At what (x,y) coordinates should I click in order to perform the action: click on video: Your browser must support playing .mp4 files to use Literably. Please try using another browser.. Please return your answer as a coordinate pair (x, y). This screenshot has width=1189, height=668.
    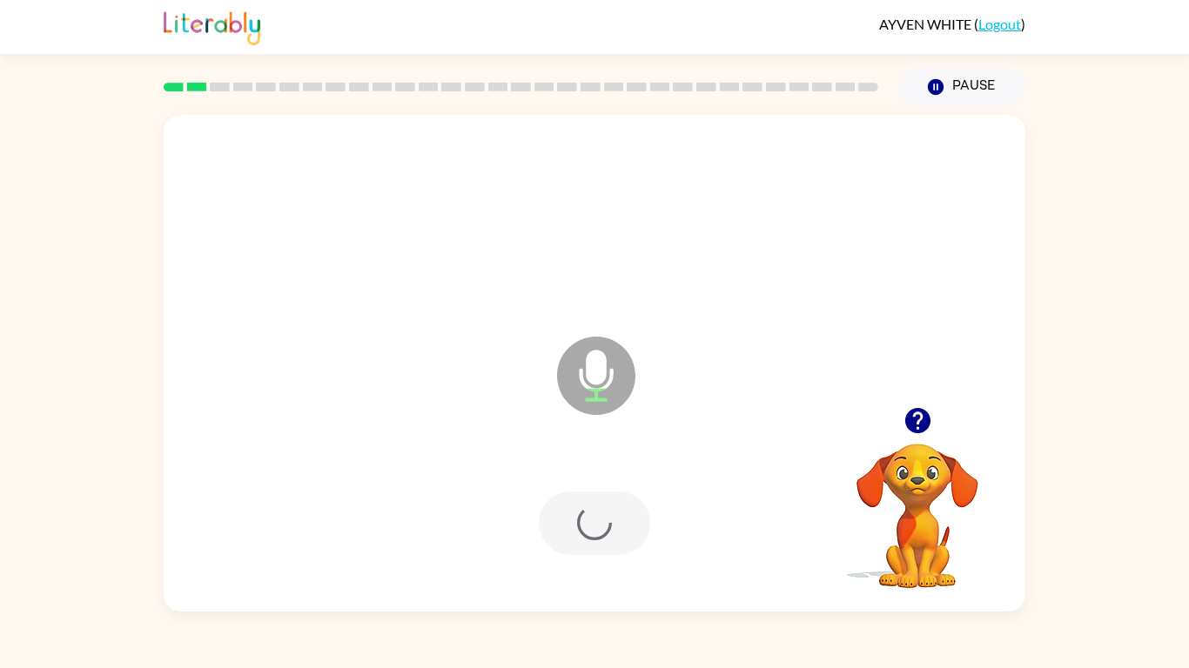
    Looking at the image, I should click on (917, 504).